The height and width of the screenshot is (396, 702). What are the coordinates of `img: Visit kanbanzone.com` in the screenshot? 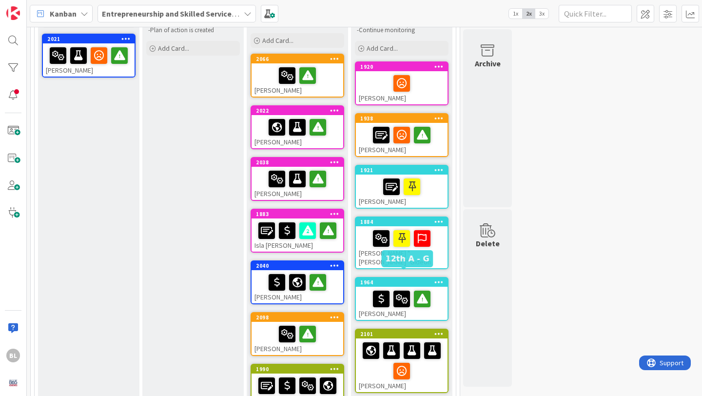 It's located at (13, 13).